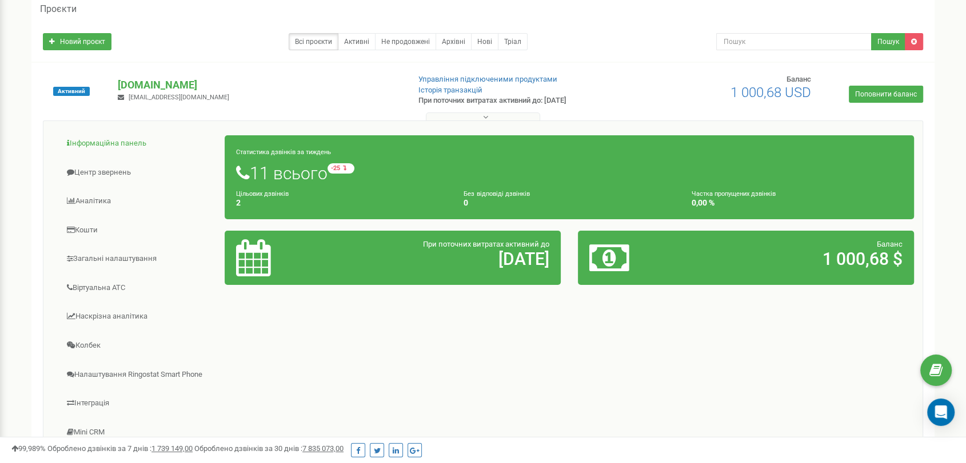  Describe the element at coordinates (29, 449) in the screenshot. I see `span: 99,989%` at that location.